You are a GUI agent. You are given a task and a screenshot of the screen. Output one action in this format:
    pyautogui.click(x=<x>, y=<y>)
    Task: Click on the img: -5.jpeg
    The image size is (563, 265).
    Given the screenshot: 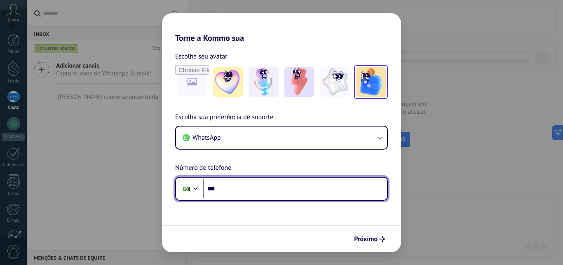 What is the action you would take?
    pyautogui.click(x=371, y=82)
    